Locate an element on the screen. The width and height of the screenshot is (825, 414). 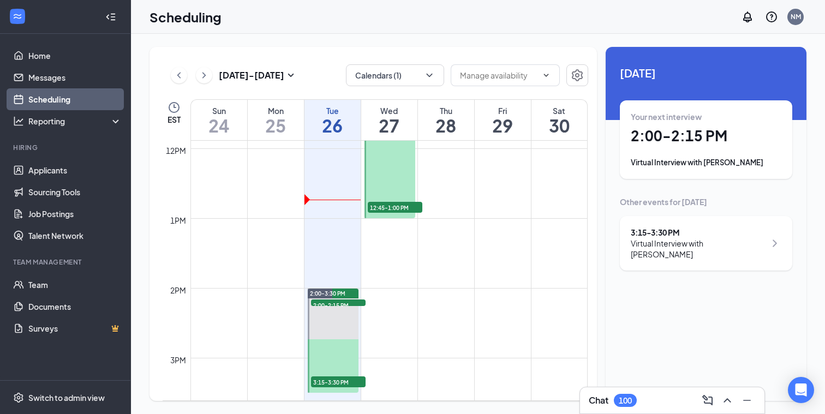
div: 2pm is located at coordinates (178, 290).